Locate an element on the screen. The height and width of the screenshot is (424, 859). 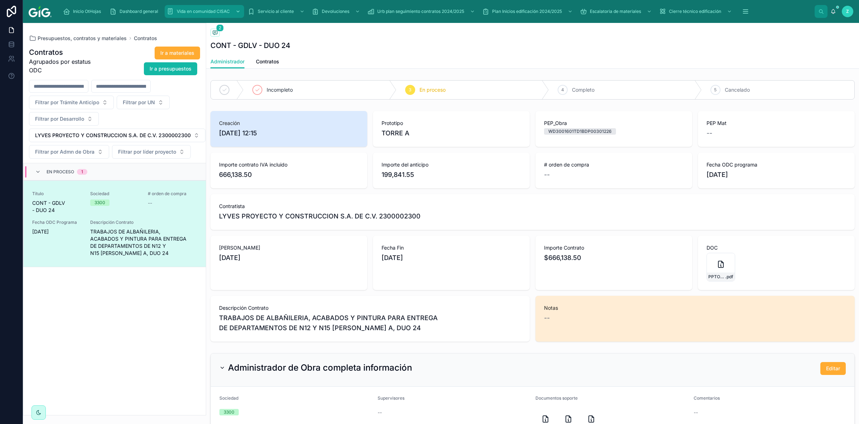
span: 2 is located at coordinates (220, 28).